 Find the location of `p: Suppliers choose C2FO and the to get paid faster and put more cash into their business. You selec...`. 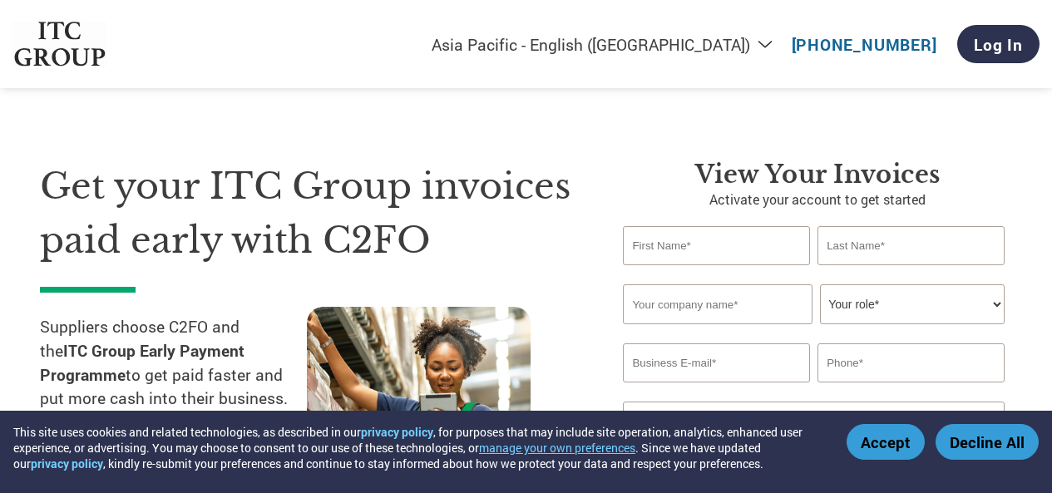

p: Suppliers choose C2FO and the to get paid faster and put more cash into their business. You selec... is located at coordinates (173, 399).